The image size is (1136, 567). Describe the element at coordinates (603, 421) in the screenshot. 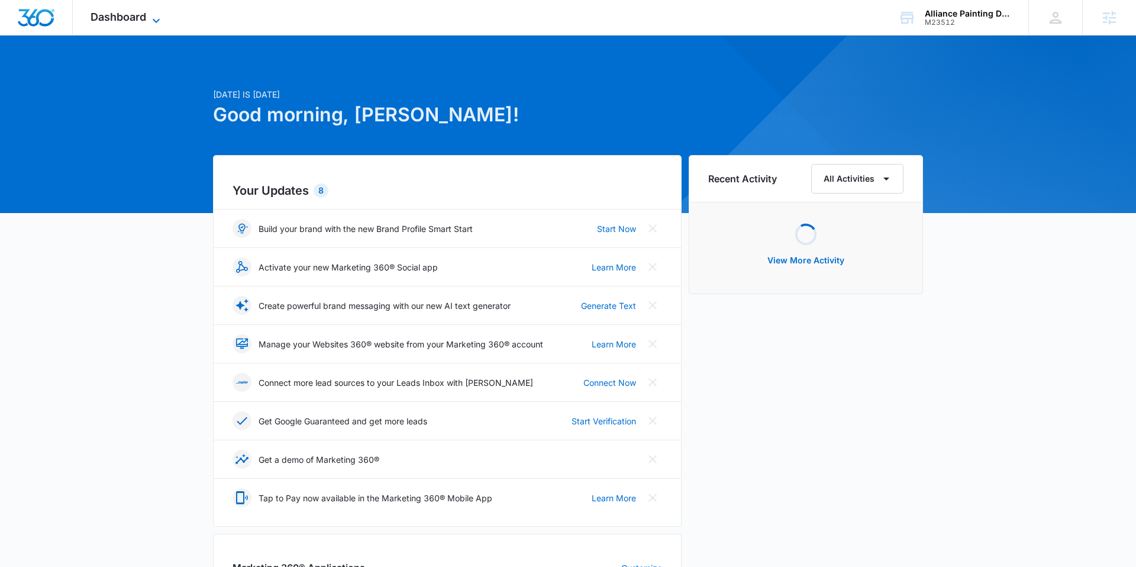

I see `a: Start Verification` at that location.